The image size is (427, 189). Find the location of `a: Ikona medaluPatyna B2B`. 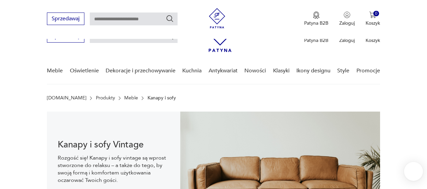

a: Ikona medaluPatyna B2B is located at coordinates (316, 19).